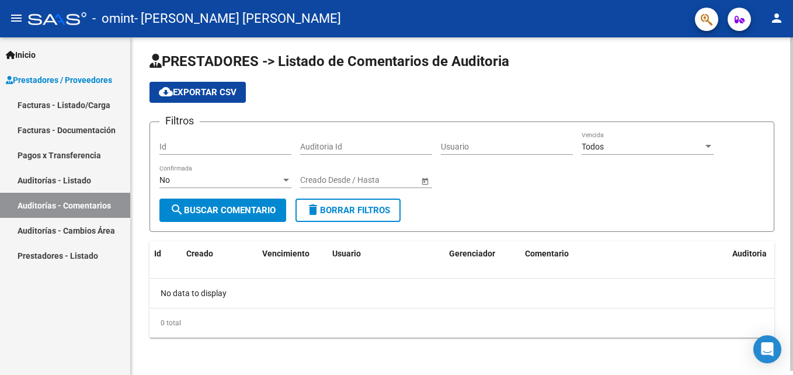  I want to click on span: Prestadores / Proveedores, so click(59, 80).